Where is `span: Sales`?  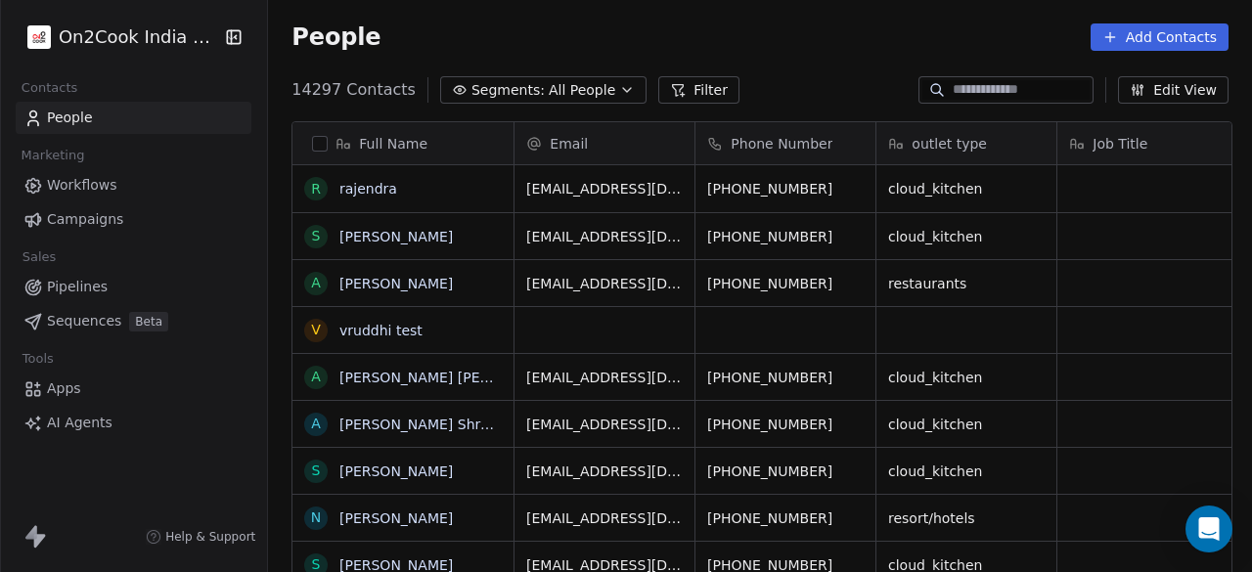
span: Sales is located at coordinates (39, 257).